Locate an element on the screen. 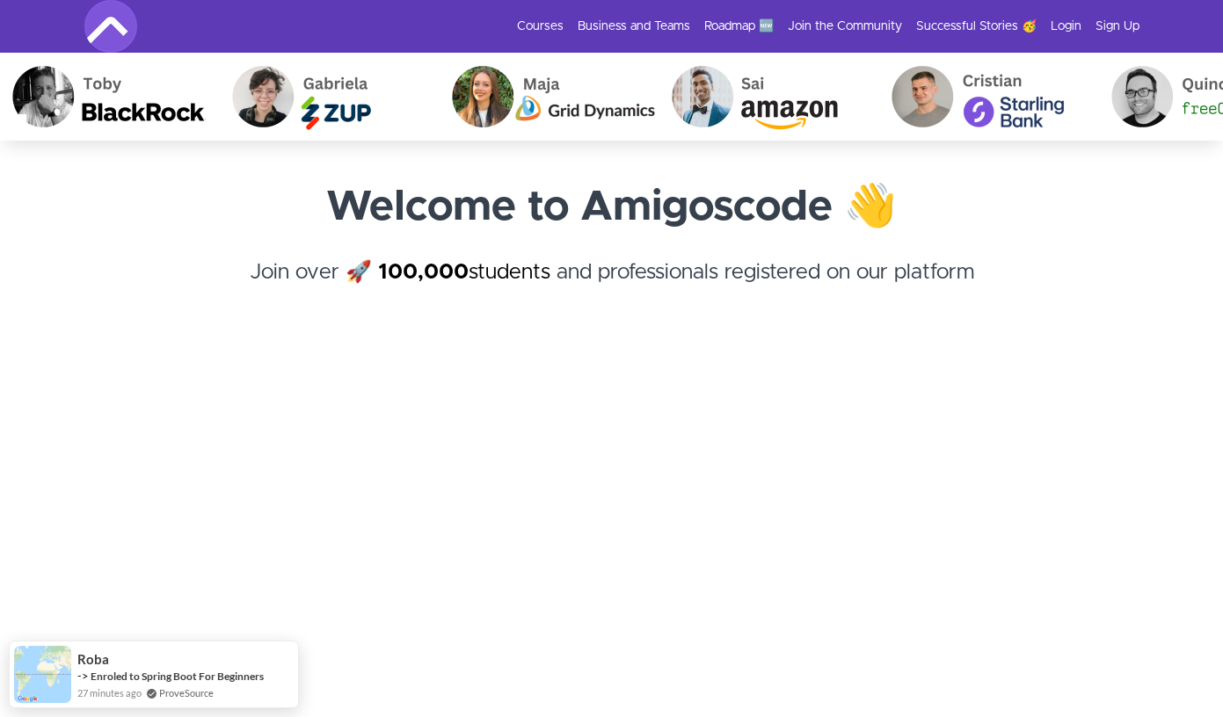 The image size is (1223, 717). h4: Join over 🚀 and professionals registered on our platform is located at coordinates (612, 288).